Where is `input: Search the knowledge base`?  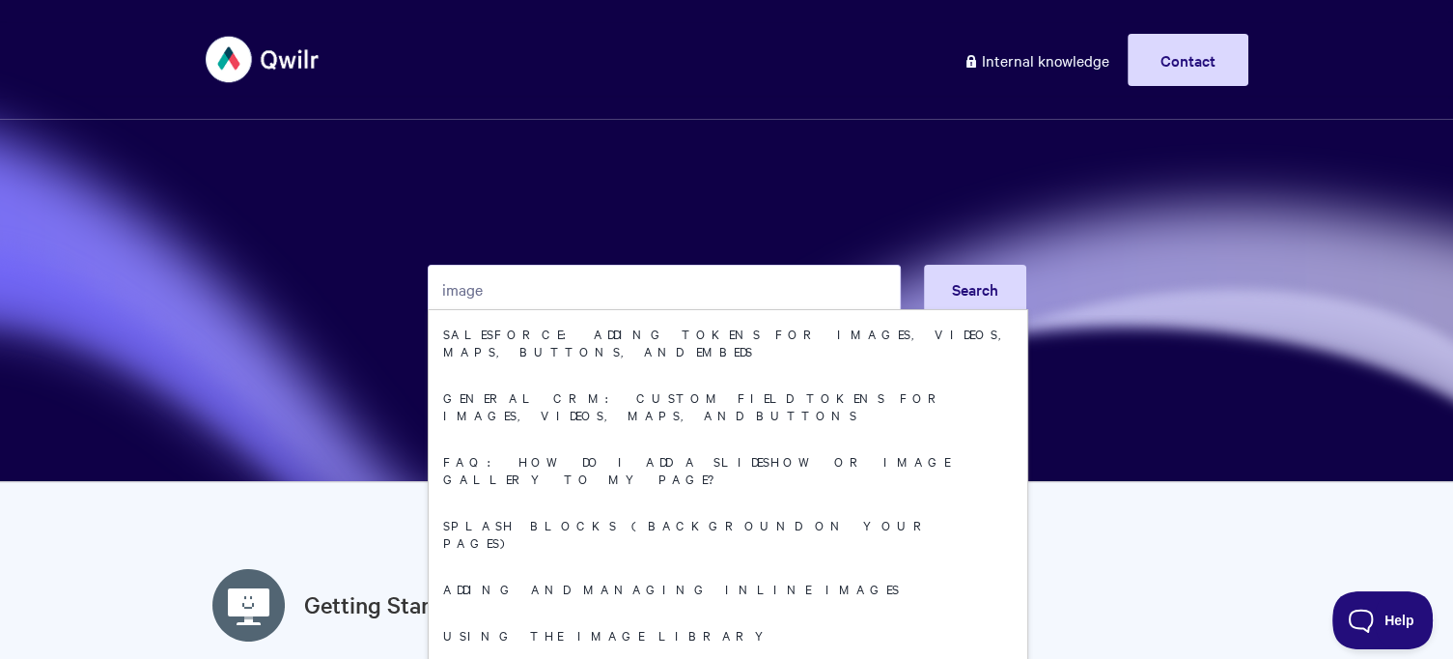
input: Search the knowledge base is located at coordinates (664, 289).